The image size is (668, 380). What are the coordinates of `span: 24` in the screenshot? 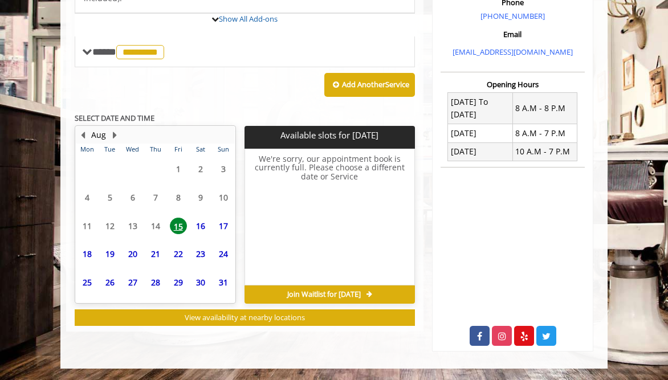 It's located at (223, 254).